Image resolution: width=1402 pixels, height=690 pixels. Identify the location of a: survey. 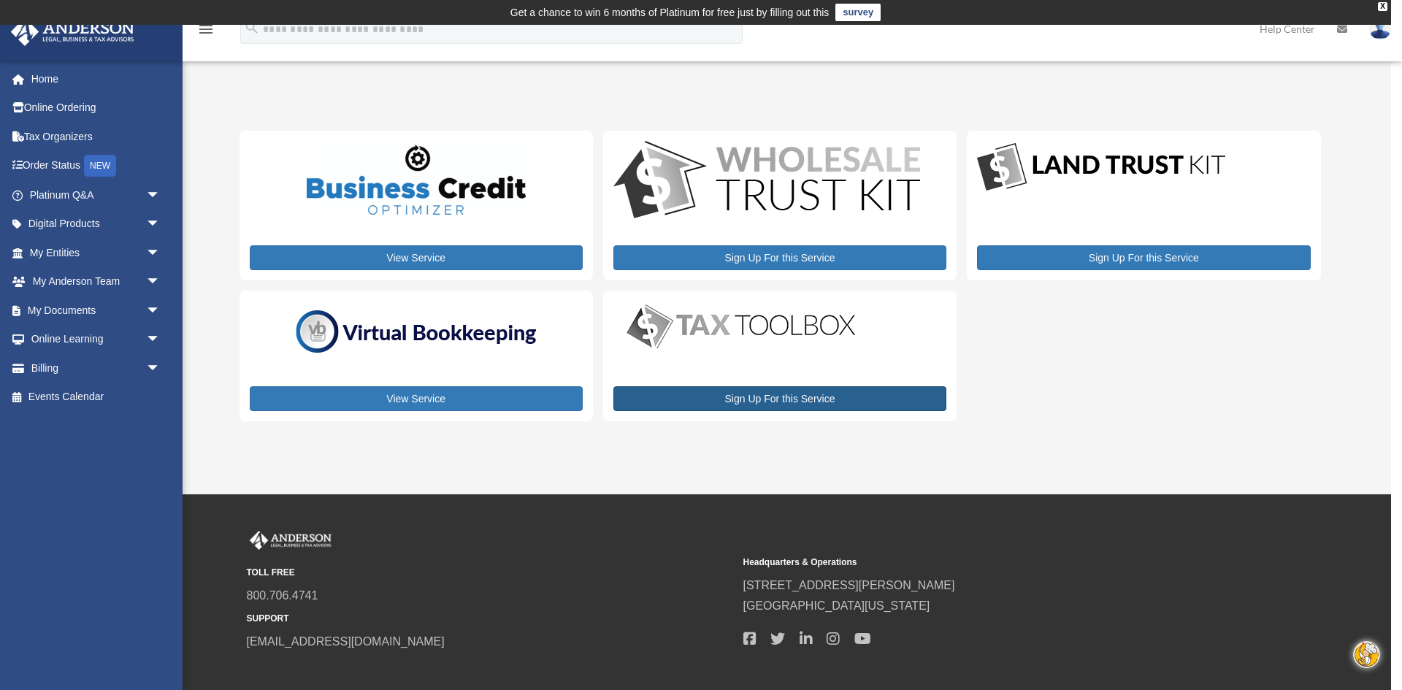
(858, 12).